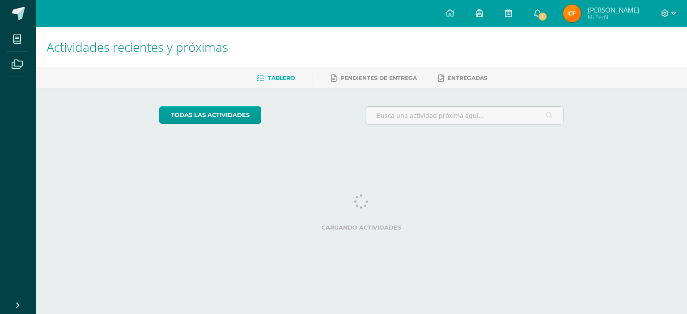  What do you see at coordinates (361, 228) in the screenshot?
I see `label: Cargando actividades` at bounding box center [361, 228].